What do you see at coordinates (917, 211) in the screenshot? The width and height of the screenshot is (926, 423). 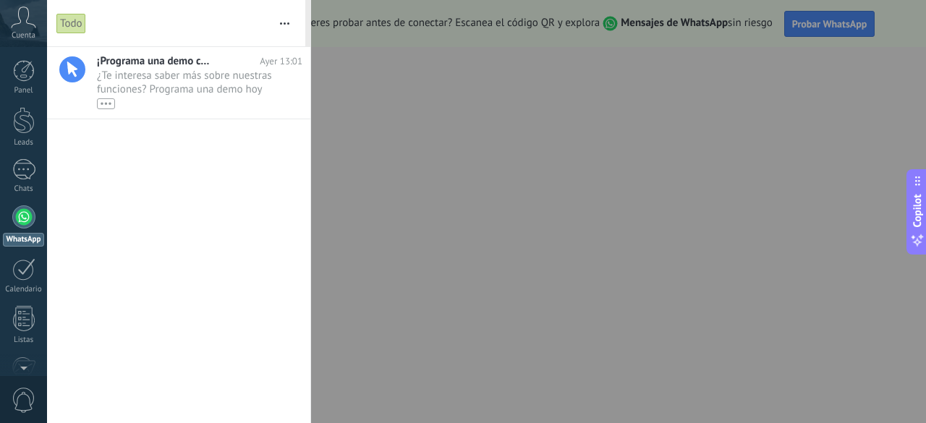 I see `span: Copilot` at bounding box center [917, 211].